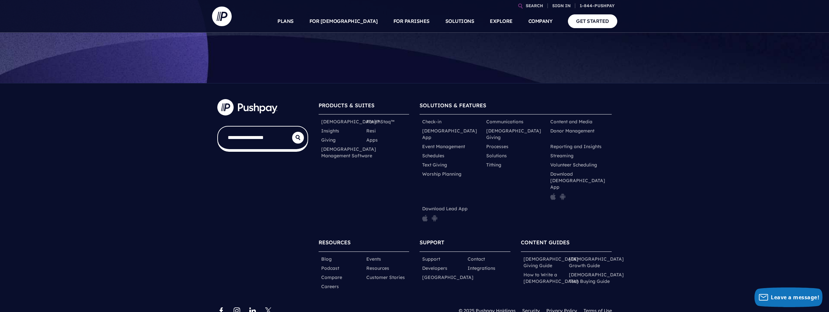 The height and width of the screenshot is (312, 829). I want to click on a: Reporting and Insights, so click(576, 146).